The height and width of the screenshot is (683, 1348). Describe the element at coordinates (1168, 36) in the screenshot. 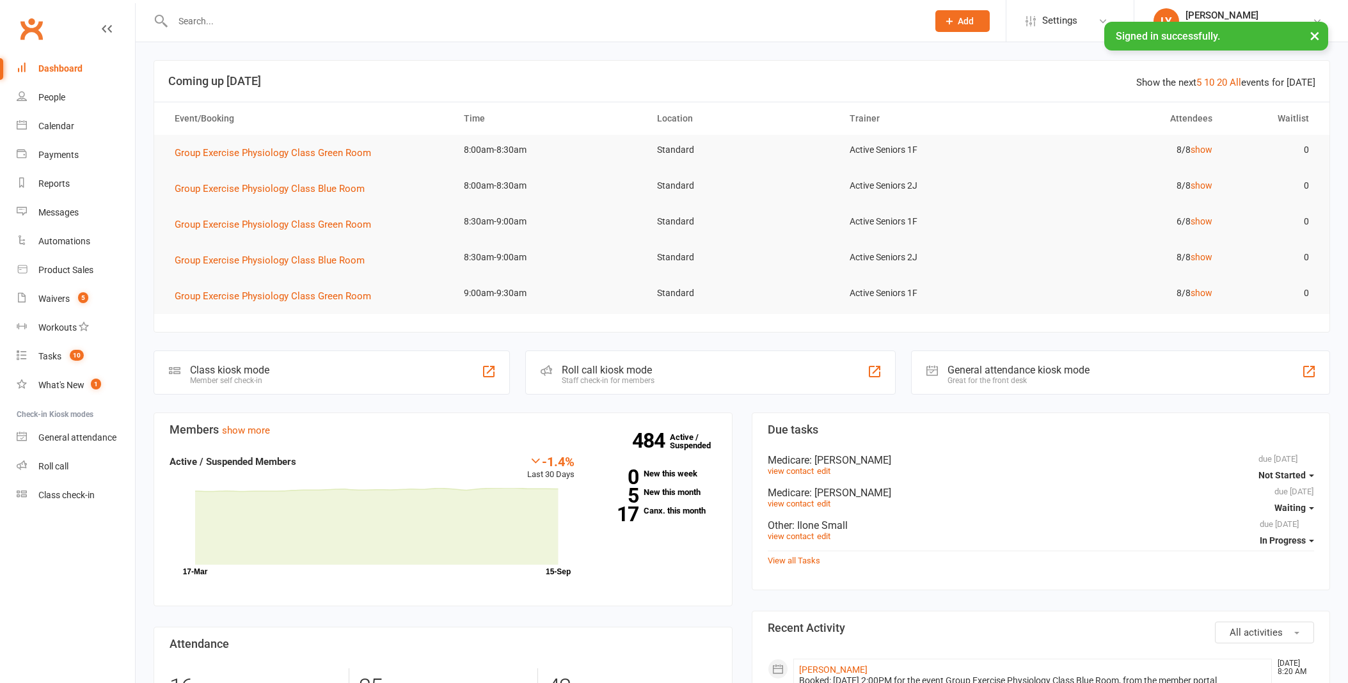

I see `span: Signed in successfully.` at that location.